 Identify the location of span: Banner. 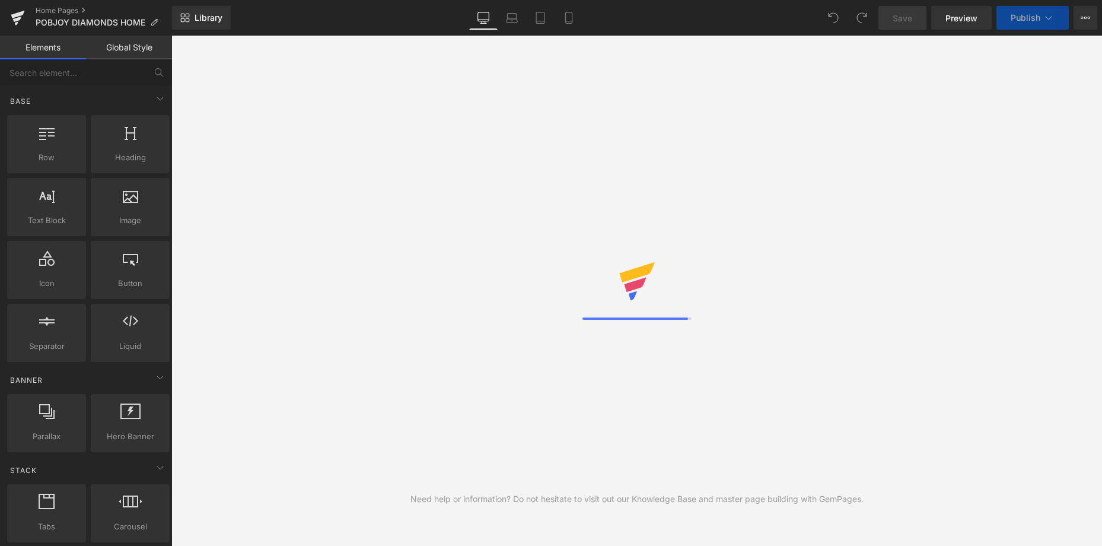
(26, 380).